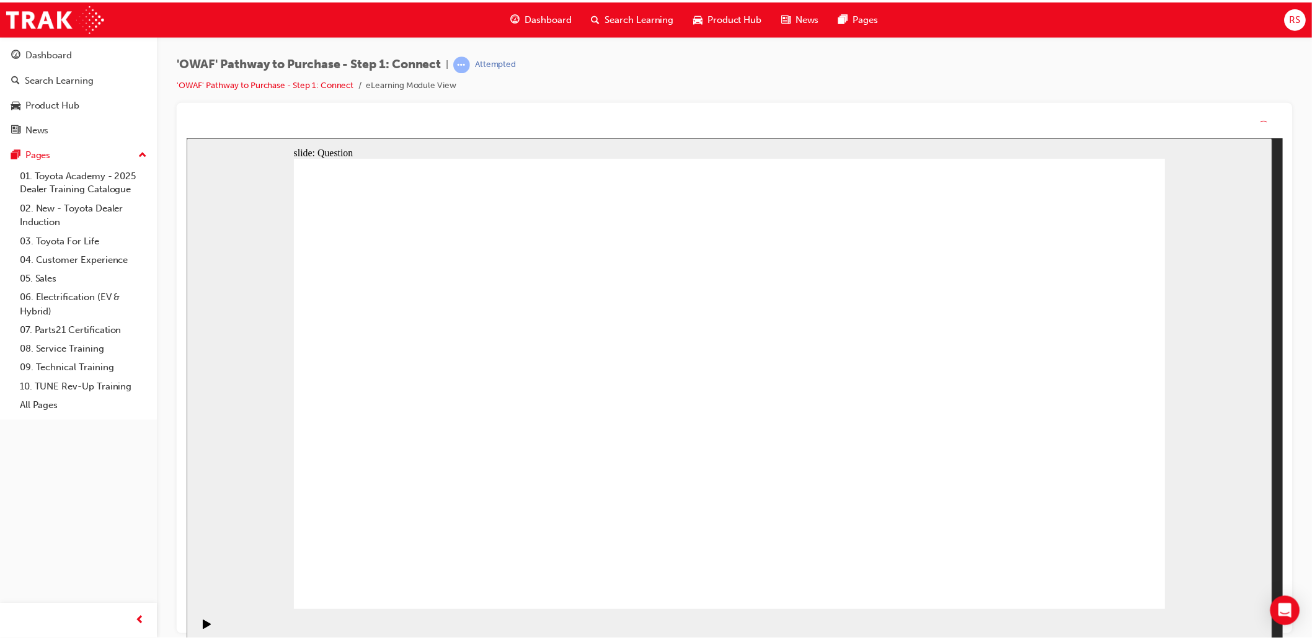 The height and width of the screenshot is (640, 1312). I want to click on span: Product Hub, so click(740, 17).